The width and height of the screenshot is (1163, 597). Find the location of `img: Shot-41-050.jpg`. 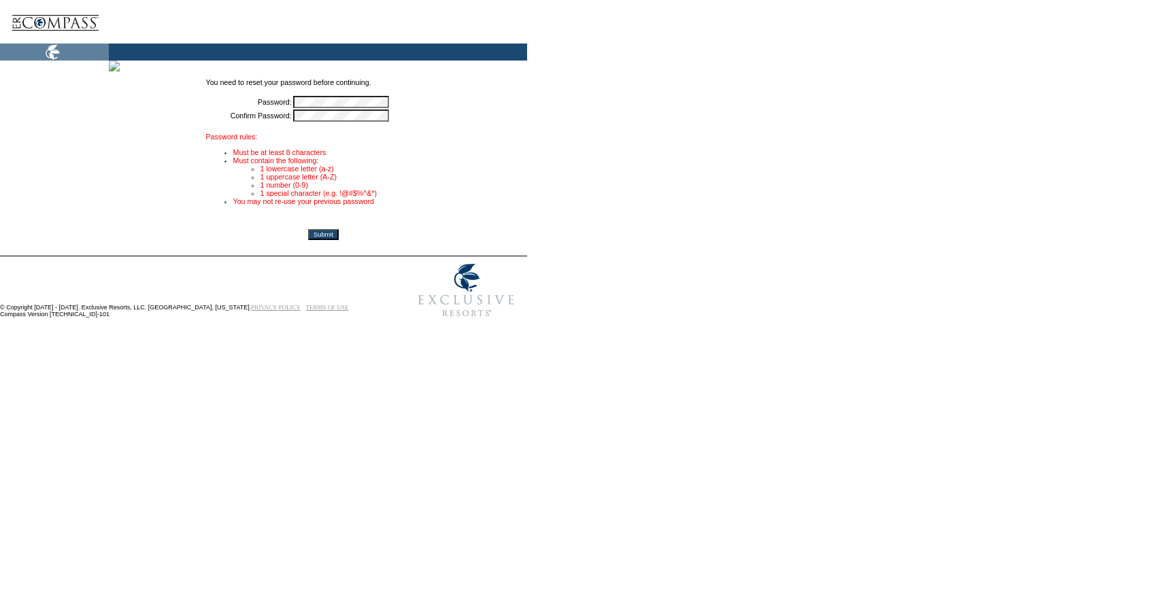

img: Shot-41-050.jpg is located at coordinates (114, 66).